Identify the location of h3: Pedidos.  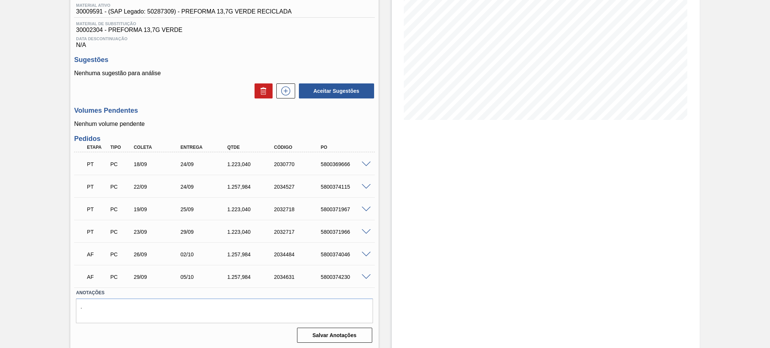
(224, 139).